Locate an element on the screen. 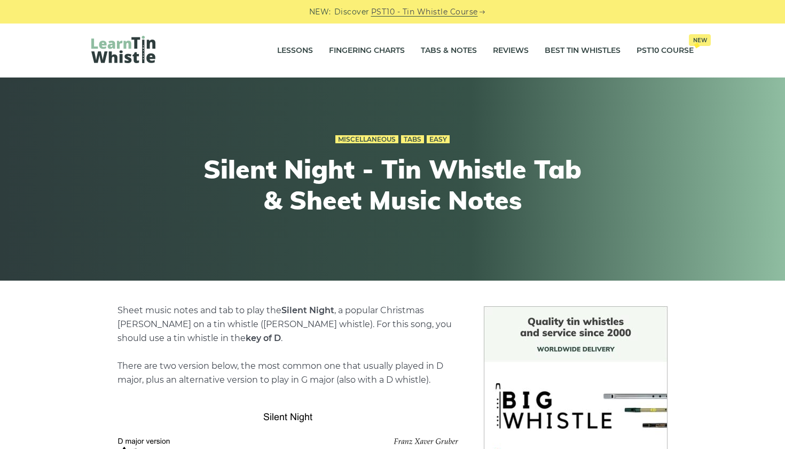 The width and height of the screenshot is (785, 449). a: Tabs is located at coordinates (412, 139).